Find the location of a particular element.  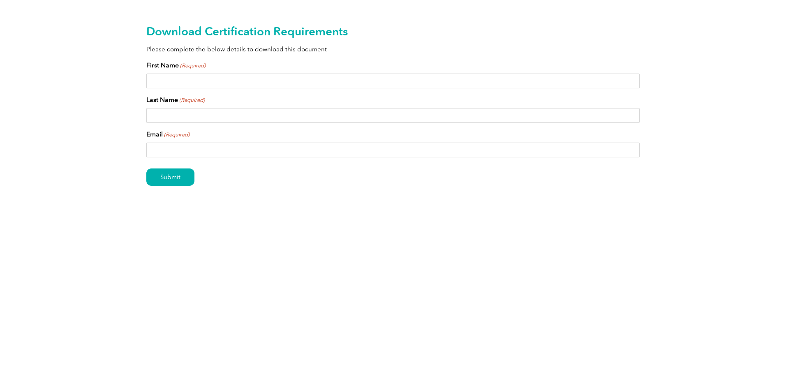

input: Submit is located at coordinates (170, 177).